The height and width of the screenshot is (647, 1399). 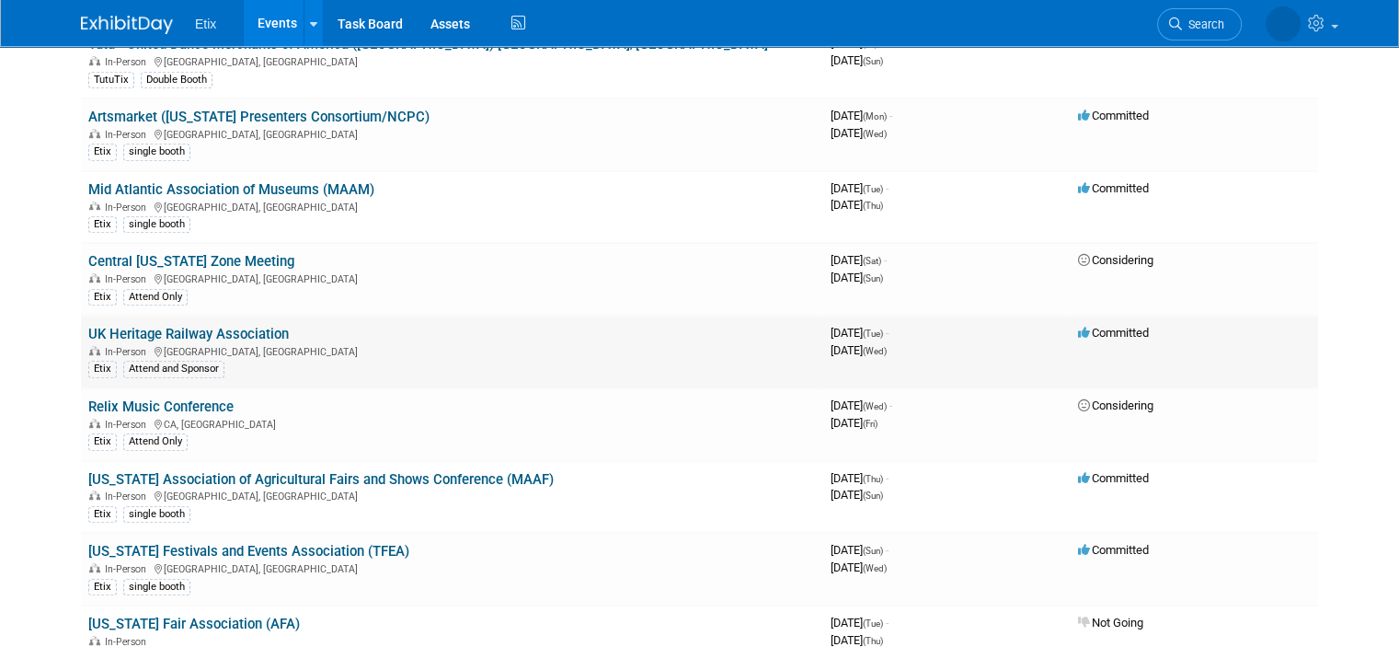 What do you see at coordinates (177, 80) in the screenshot?
I see `div: Double Booth` at bounding box center [177, 80].